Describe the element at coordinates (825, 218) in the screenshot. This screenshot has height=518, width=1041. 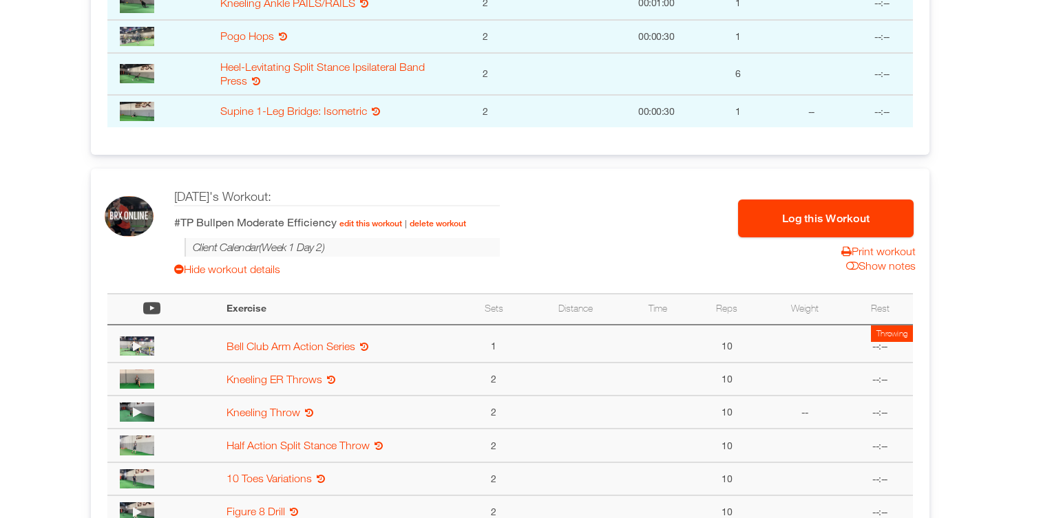
I see `button: Log this Workout` at that location.